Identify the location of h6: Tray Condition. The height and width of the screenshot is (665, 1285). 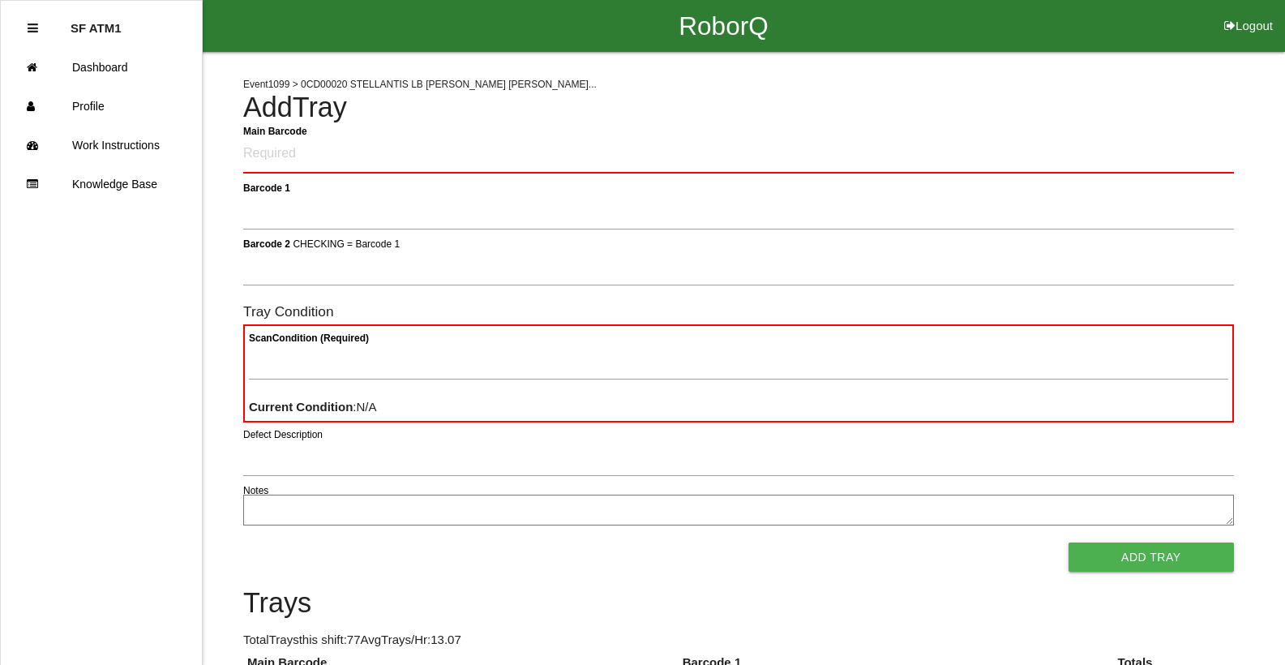
(738, 311).